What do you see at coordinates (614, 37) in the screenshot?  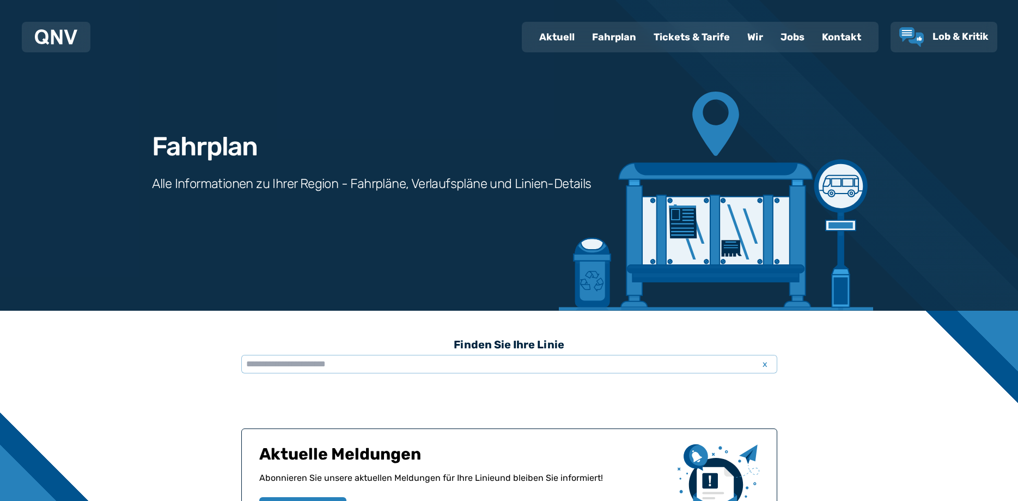 I see `div: Fahrplan` at bounding box center [614, 37].